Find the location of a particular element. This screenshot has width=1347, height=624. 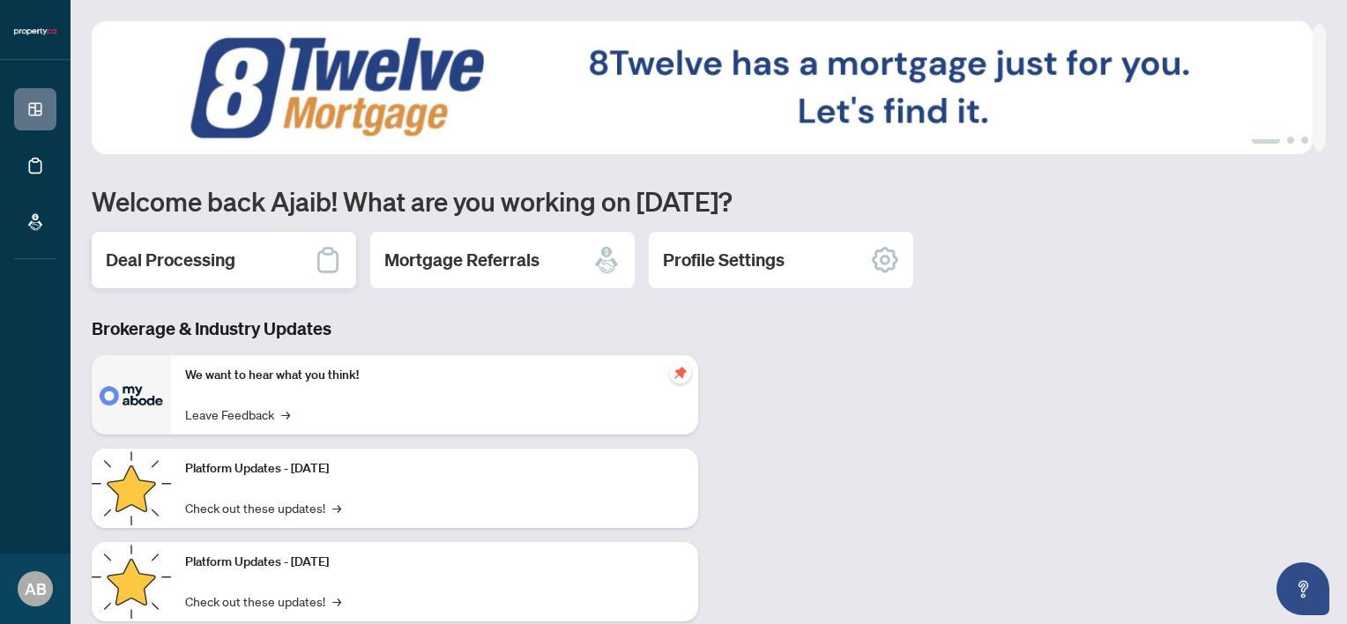

h3: Brokerage & Industry Updates is located at coordinates (395, 329).